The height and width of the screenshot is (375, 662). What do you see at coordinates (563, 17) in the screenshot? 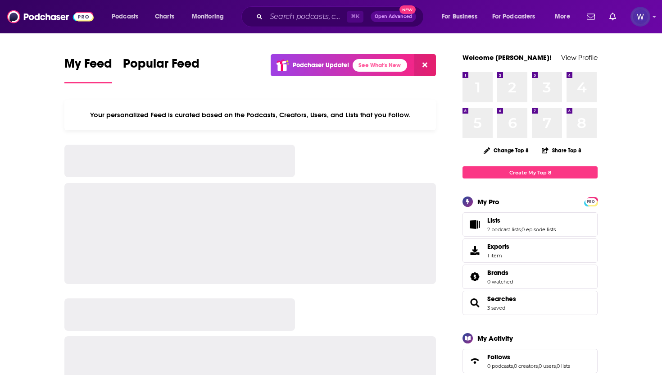
I see `span: More` at bounding box center [563, 17].